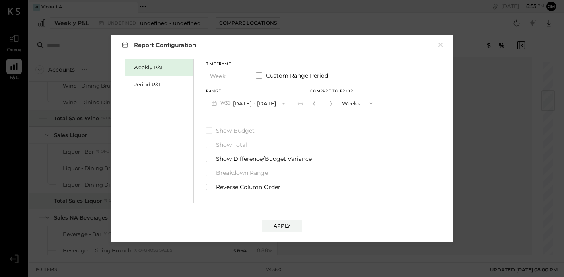 The height and width of the screenshot is (277, 564). Describe the element at coordinates (282, 226) in the screenshot. I see `button: Apply` at that location.